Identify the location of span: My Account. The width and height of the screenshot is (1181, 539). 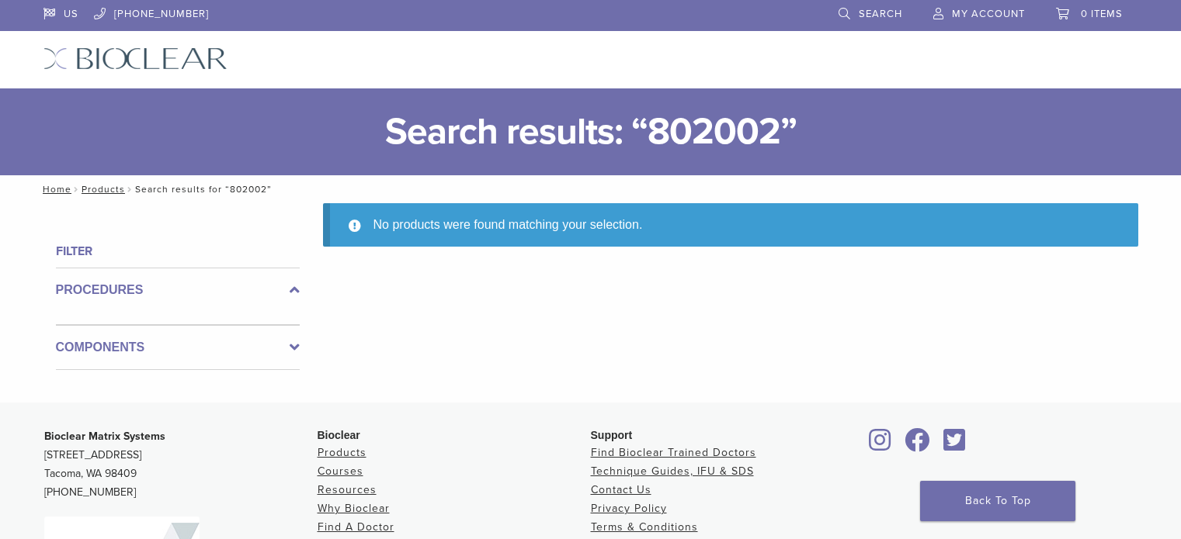
(988, 14).